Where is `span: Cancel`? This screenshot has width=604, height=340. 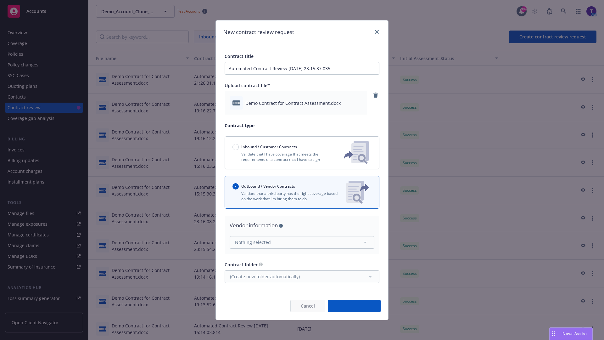 span: Cancel is located at coordinates (308, 306).